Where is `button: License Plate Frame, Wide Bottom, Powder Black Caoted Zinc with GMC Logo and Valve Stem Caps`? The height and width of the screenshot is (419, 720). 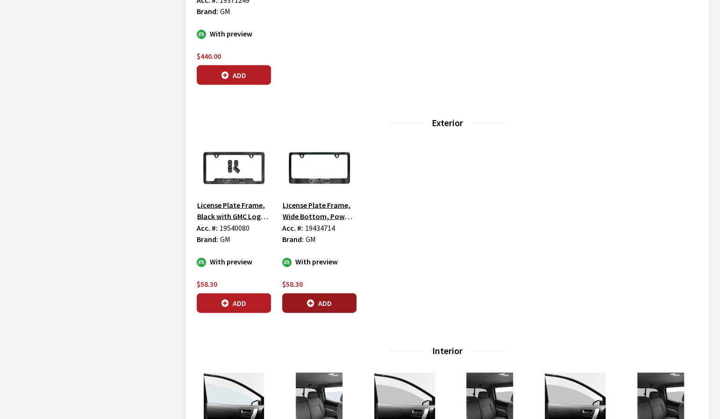
button: License Plate Frame, Wide Bottom, Powder Black Caoted Zinc with GMC Logo and Valve Stem Caps is located at coordinates (319, 211).